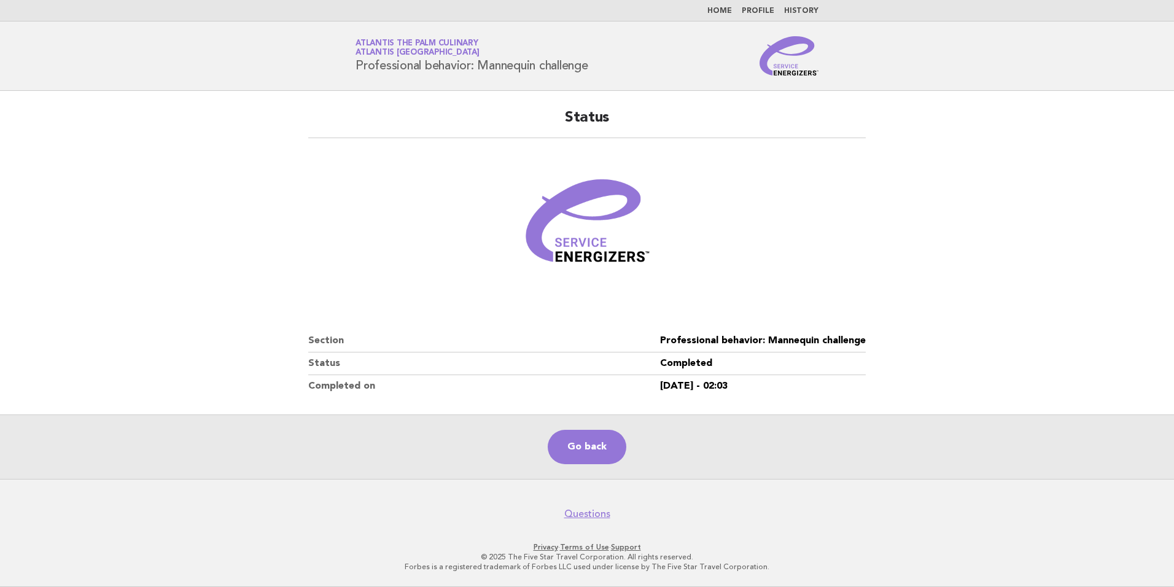  Describe the element at coordinates (720, 11) in the screenshot. I see `a: Home` at that location.